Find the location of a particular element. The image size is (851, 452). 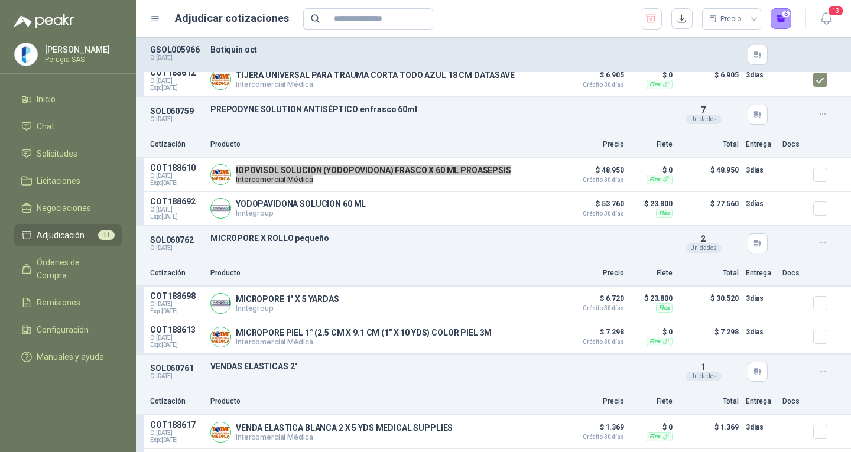

span: 1 is located at coordinates (703, 367).